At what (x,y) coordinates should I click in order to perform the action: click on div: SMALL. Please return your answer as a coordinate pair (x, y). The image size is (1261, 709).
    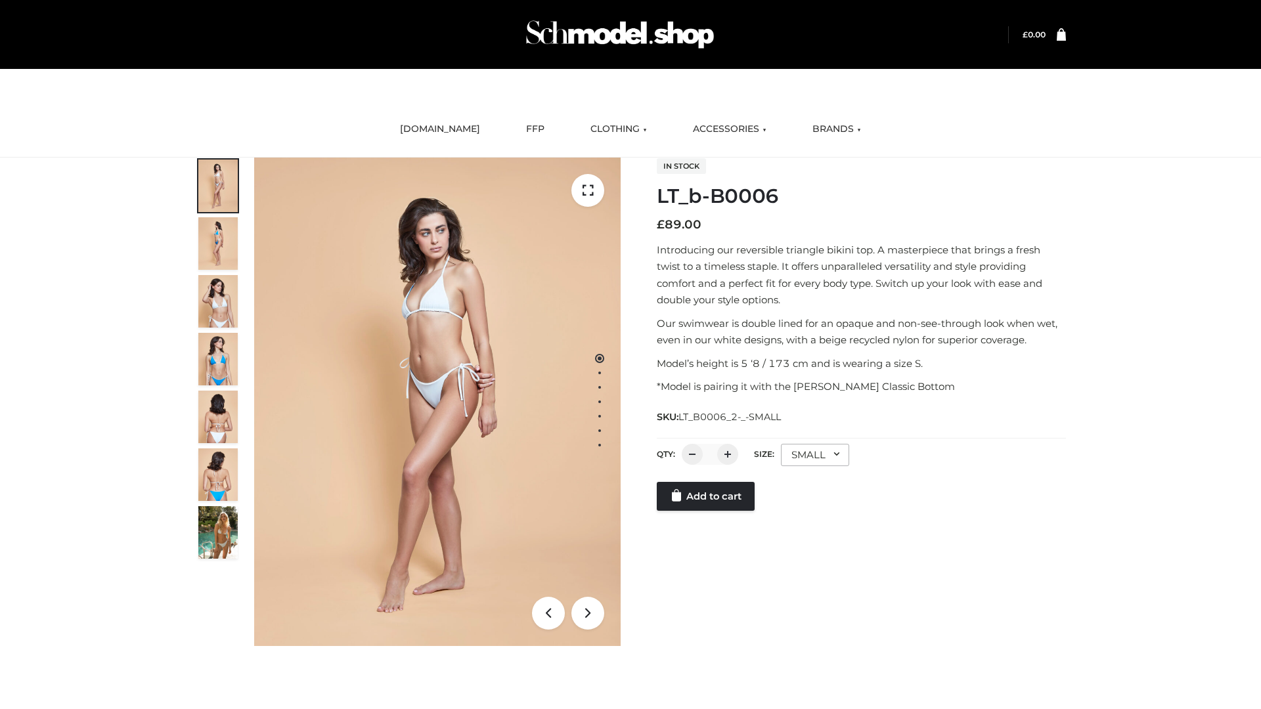
    Looking at the image, I should click on (815, 455).